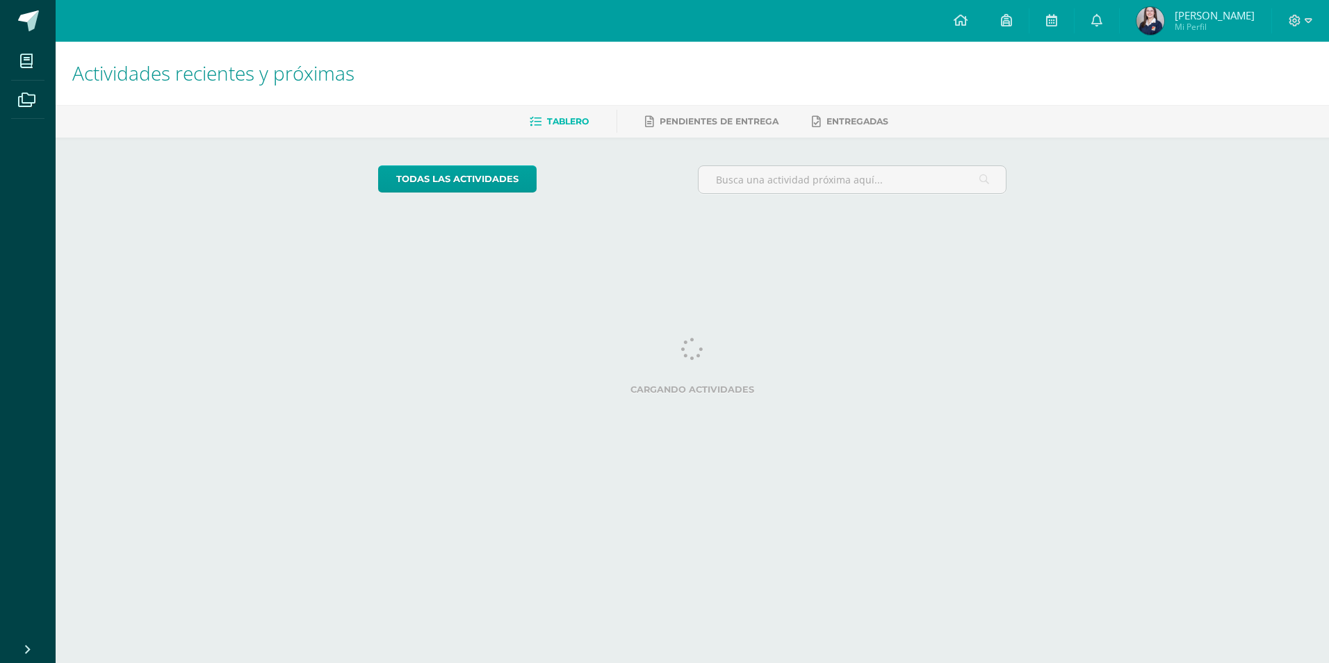  Describe the element at coordinates (1214, 26) in the screenshot. I see `span: Mi Perfil` at that location.